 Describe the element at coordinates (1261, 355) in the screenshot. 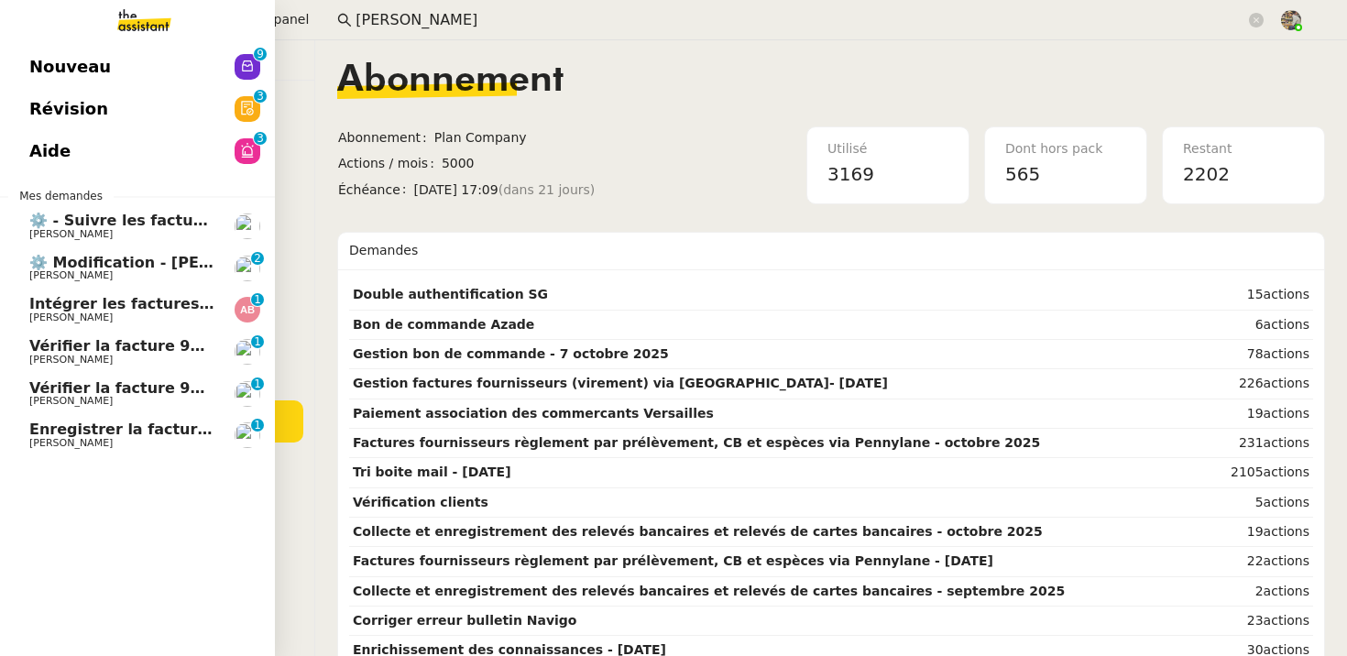

I see `td: 78` at that location.